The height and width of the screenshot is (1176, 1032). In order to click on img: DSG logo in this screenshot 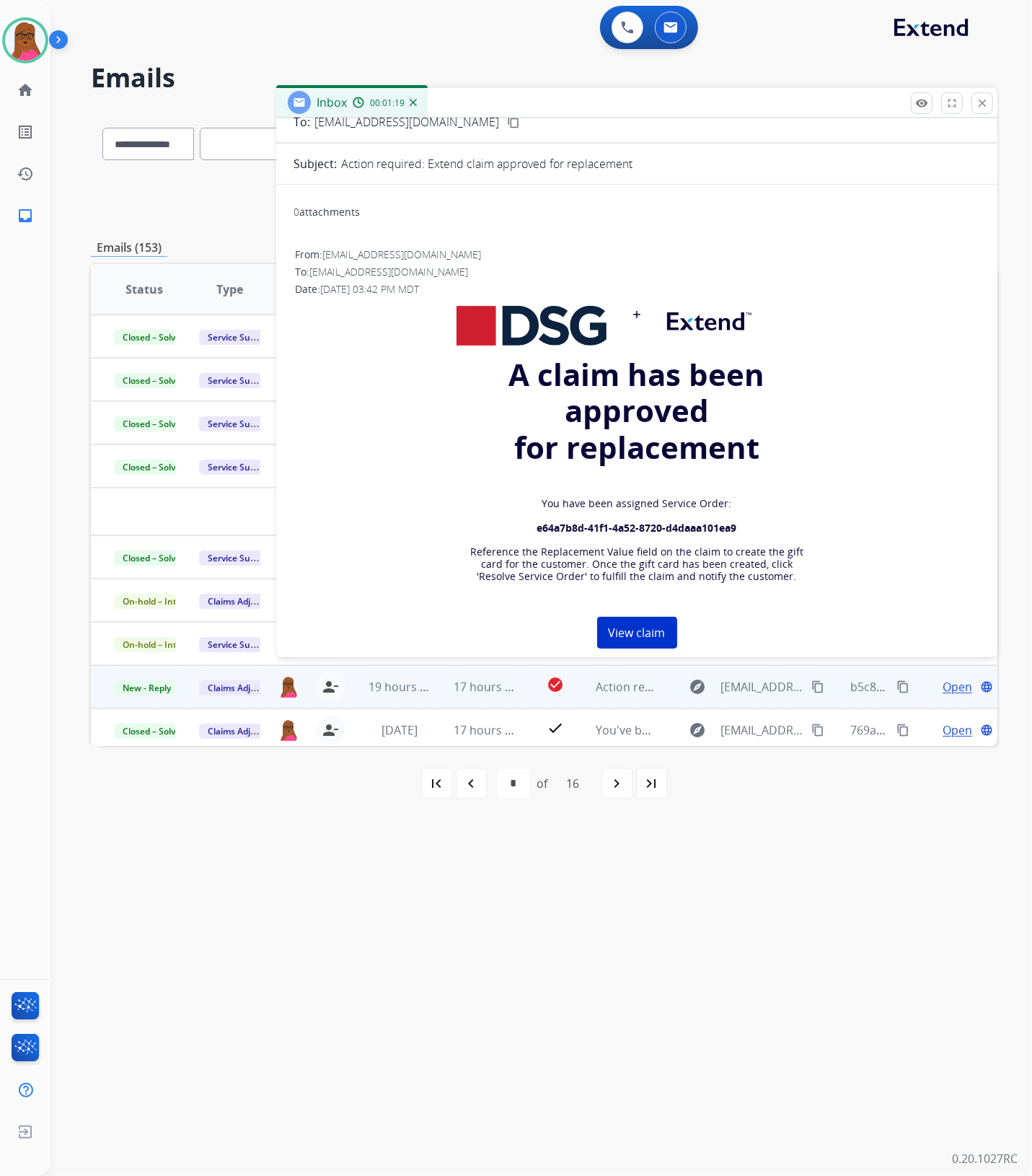, I will do `click(532, 325)`.